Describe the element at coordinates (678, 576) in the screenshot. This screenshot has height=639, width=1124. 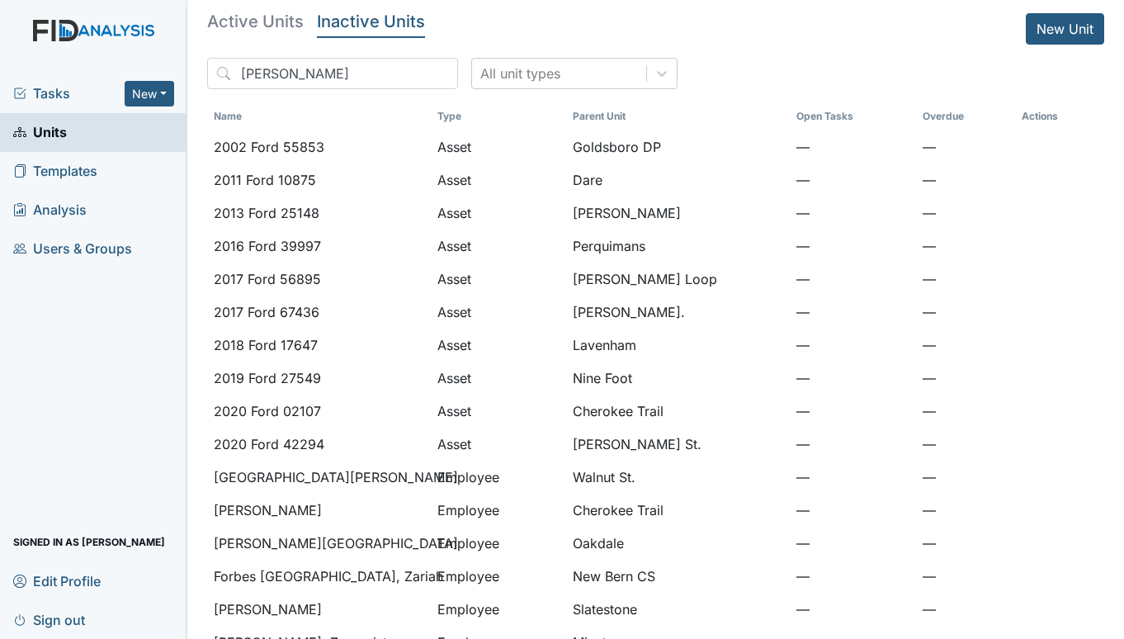
I see `td: New Bern CS` at that location.